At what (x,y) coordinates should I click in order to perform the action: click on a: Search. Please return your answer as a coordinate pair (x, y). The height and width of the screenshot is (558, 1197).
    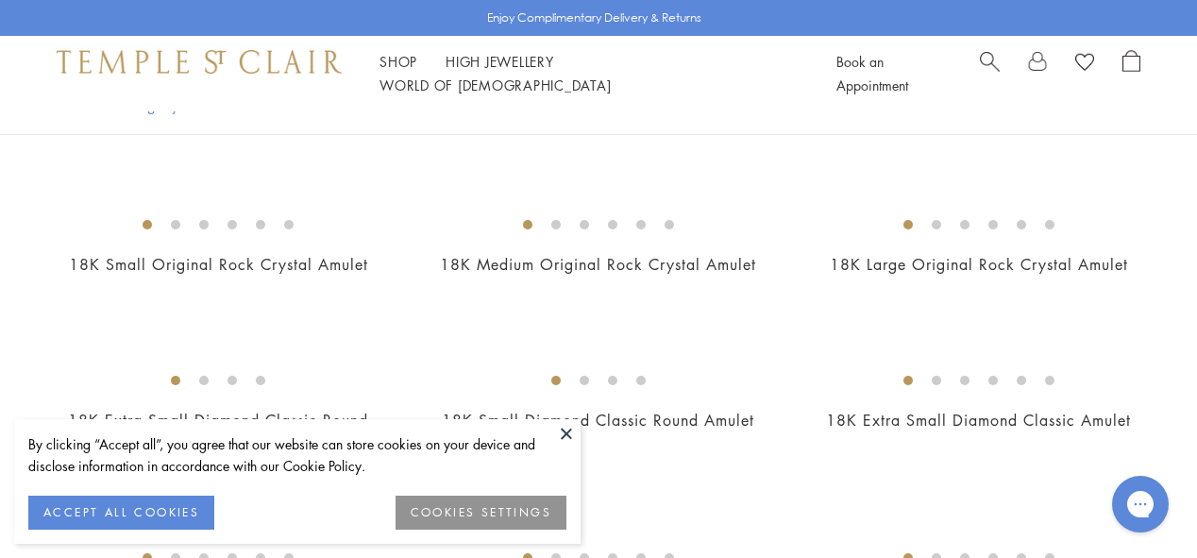
    Looking at the image, I should click on (989, 74).